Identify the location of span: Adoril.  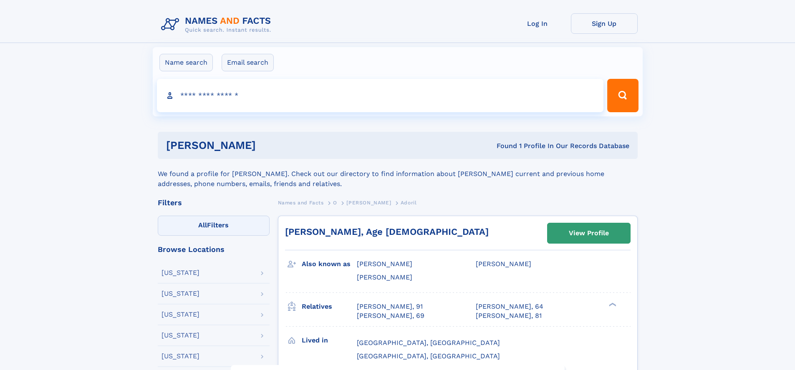
(408, 203).